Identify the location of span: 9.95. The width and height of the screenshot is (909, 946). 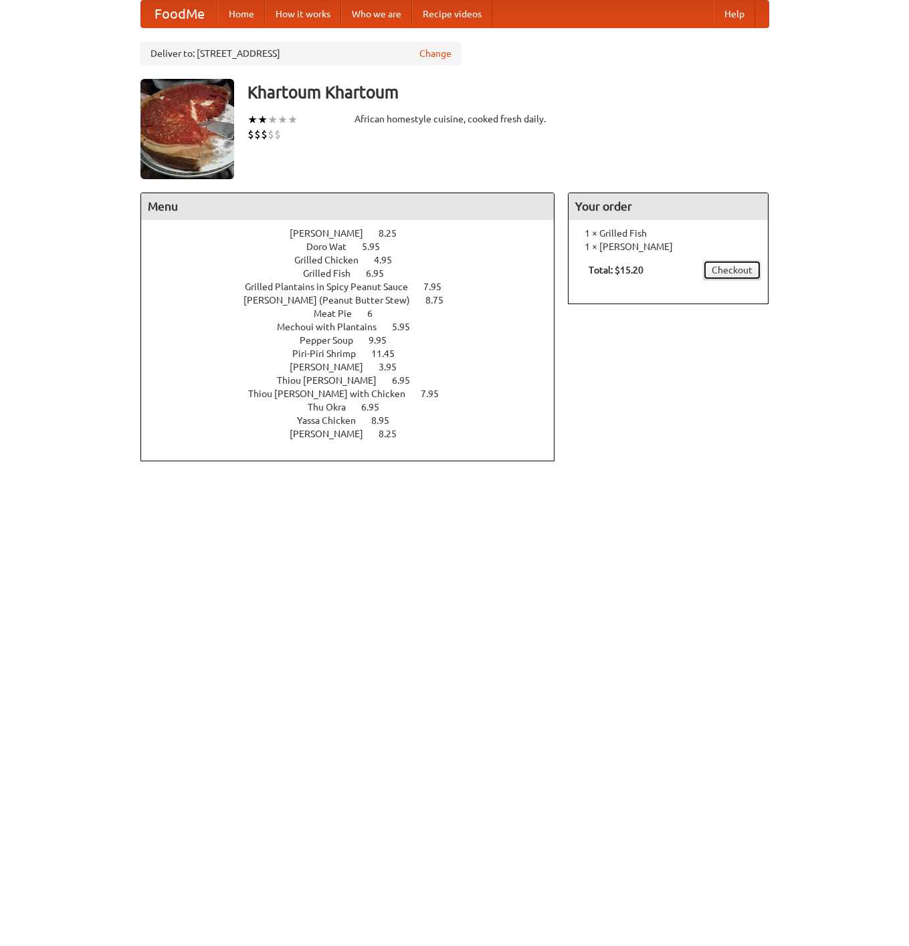
(384, 340).